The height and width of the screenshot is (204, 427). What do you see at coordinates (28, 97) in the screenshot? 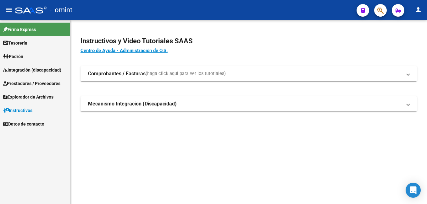
I see `span: Explorador de Archivos` at bounding box center [28, 97].